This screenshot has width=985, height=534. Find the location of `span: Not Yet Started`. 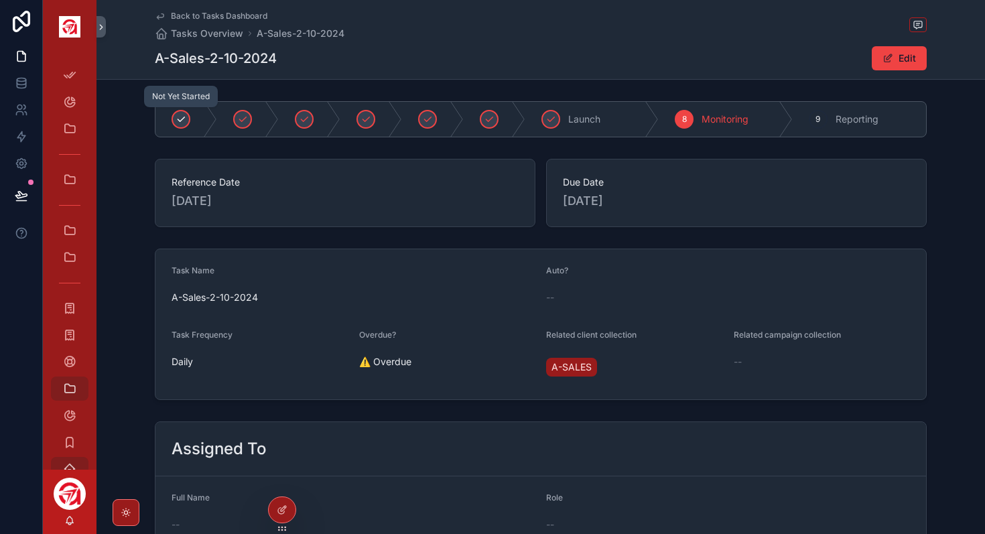

span: Not Yet Started is located at coordinates (181, 96).